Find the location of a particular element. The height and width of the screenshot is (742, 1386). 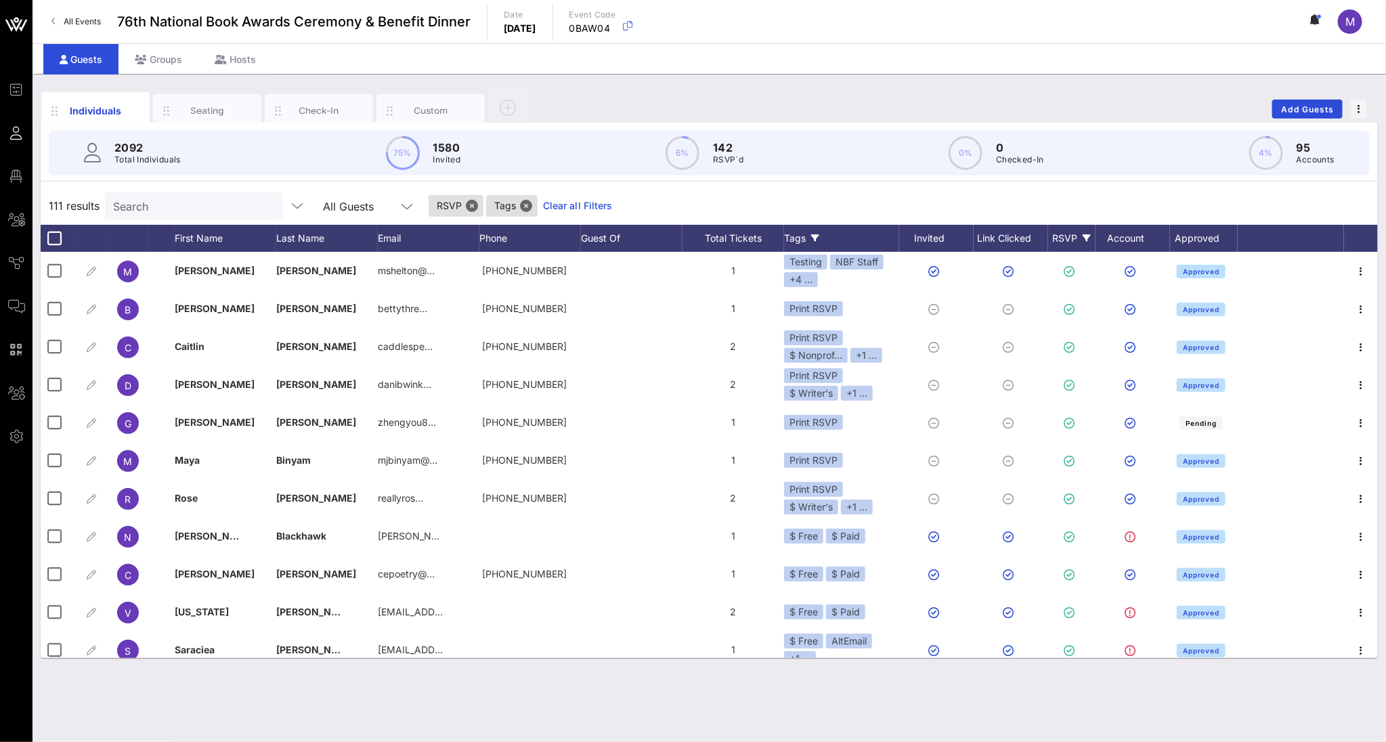

div: First Name is located at coordinates (226, 238).